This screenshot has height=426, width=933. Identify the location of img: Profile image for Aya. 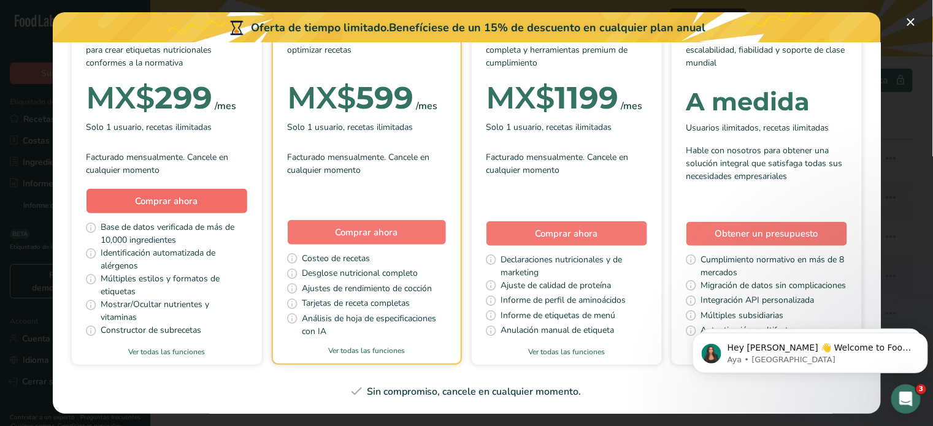
(24, 47).